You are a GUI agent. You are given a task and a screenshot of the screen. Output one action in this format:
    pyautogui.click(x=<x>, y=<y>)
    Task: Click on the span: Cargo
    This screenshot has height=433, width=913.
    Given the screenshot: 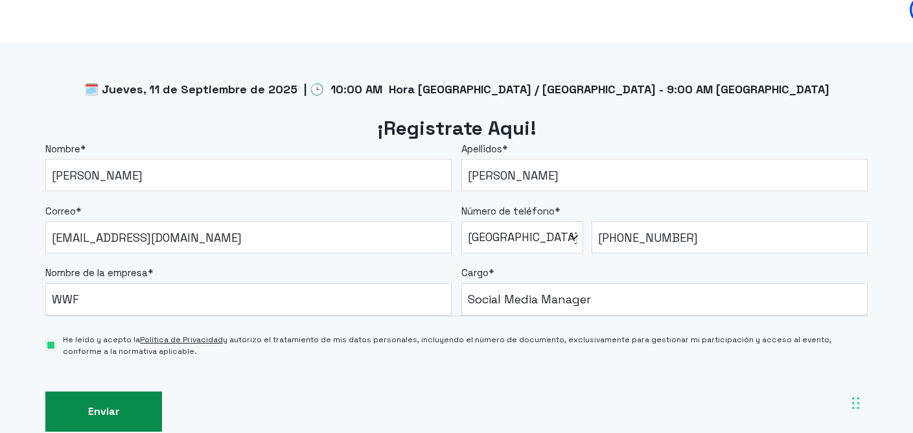 What is the action you would take?
    pyautogui.click(x=475, y=272)
    